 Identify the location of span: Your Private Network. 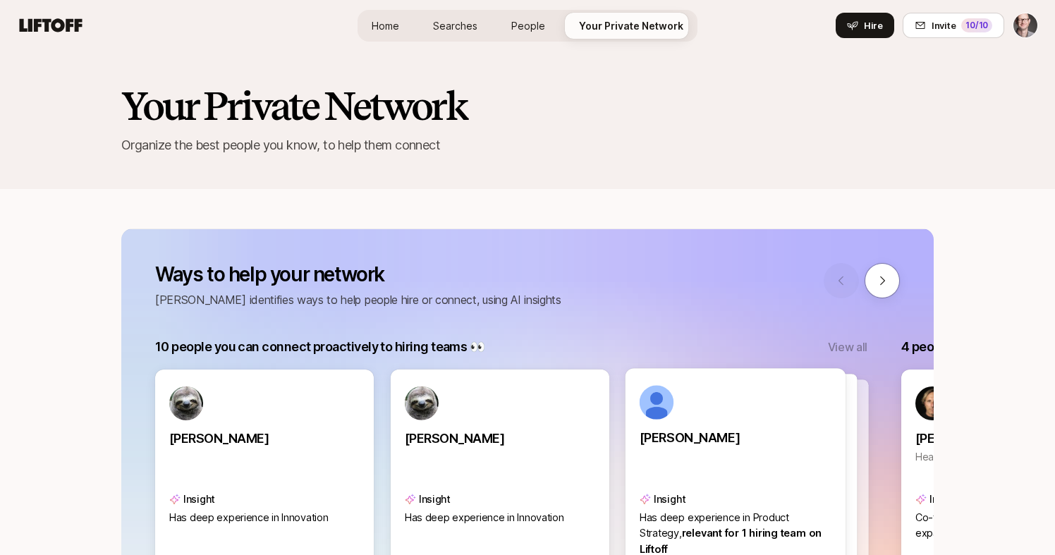
(631, 25).